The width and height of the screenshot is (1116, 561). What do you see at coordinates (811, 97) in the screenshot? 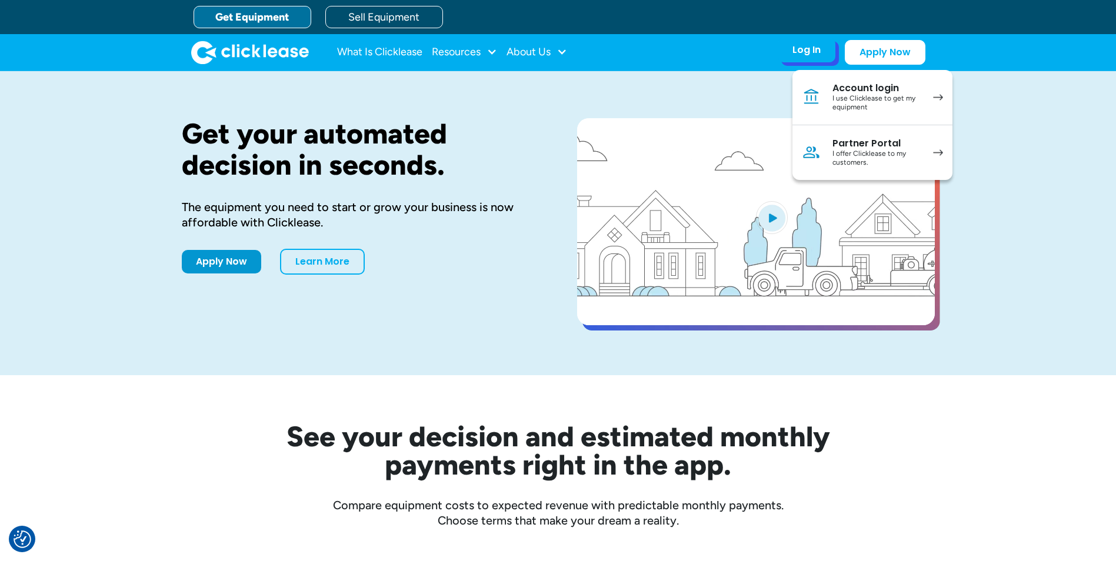
I see `img: Bank icon` at bounding box center [811, 97].